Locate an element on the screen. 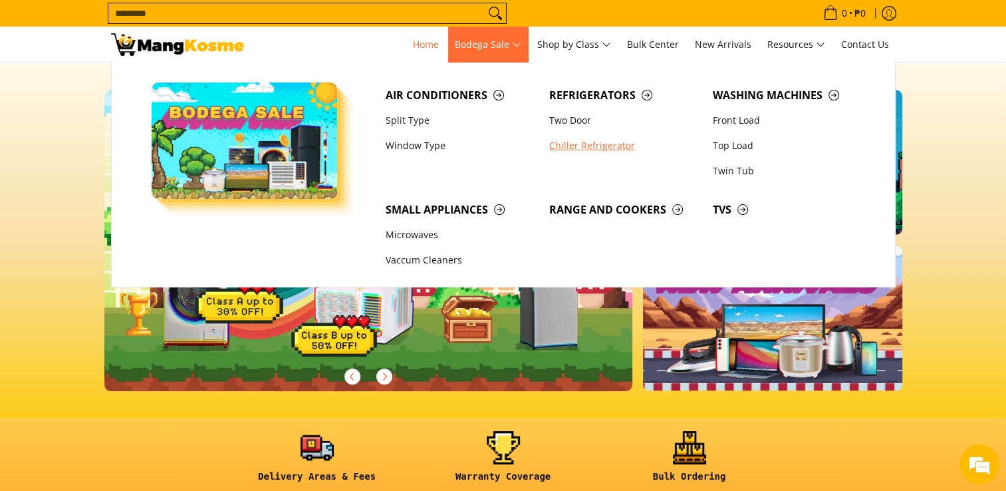  span: Washing Machines is located at coordinates (788, 95).